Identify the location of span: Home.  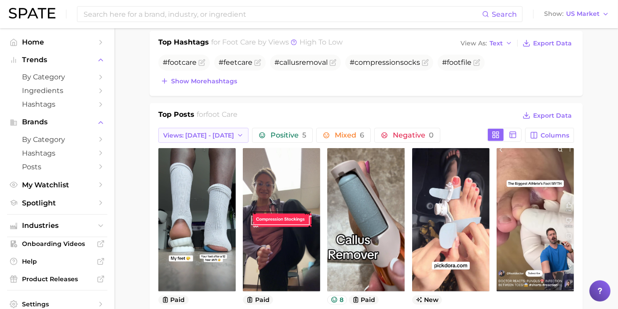
(57, 42).